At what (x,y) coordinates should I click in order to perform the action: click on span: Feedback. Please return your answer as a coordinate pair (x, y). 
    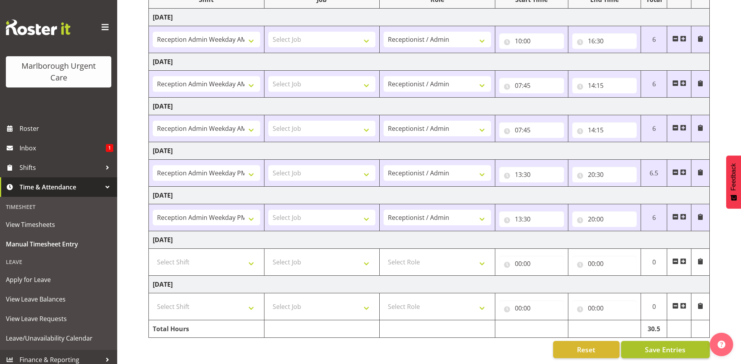
    Looking at the image, I should click on (734, 177).